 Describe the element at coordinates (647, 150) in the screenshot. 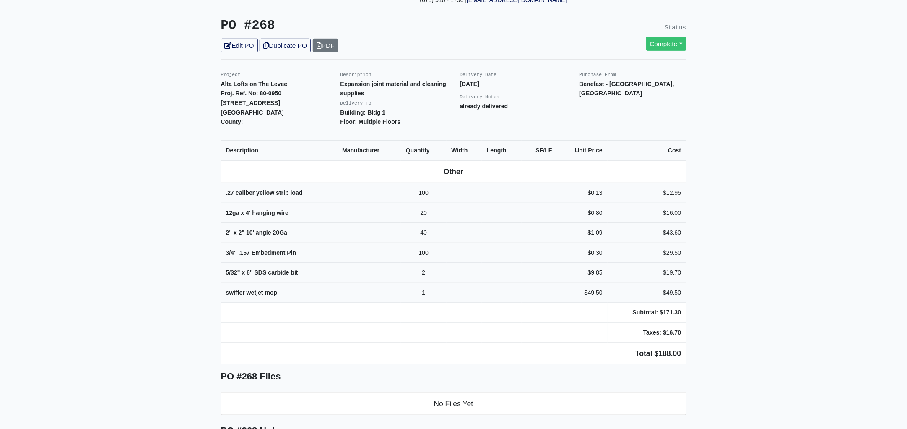

I see `th: Cost` at that location.